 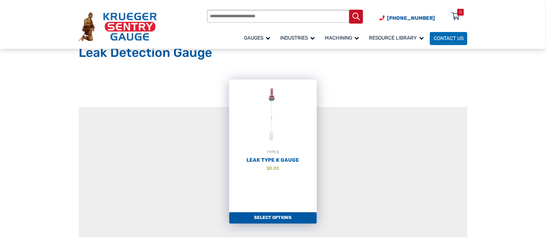 What do you see at coordinates (408, 18) in the screenshot?
I see `a: Phone Number (920) 434-8860` at bounding box center [408, 18].